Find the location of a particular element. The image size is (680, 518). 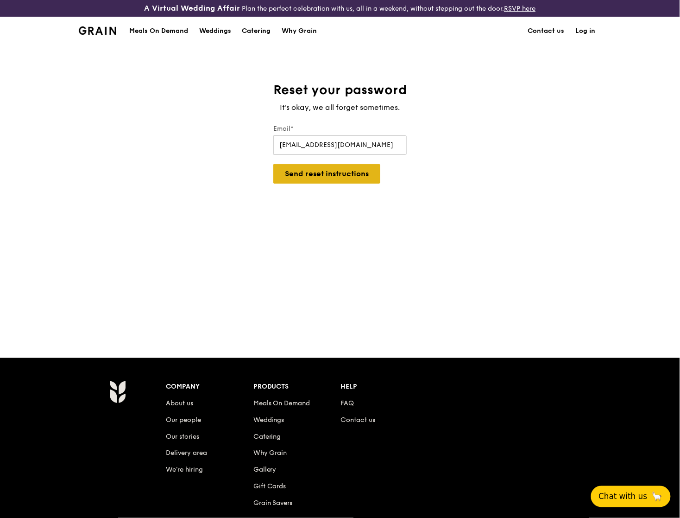

a: Delivery area is located at coordinates (186, 453).